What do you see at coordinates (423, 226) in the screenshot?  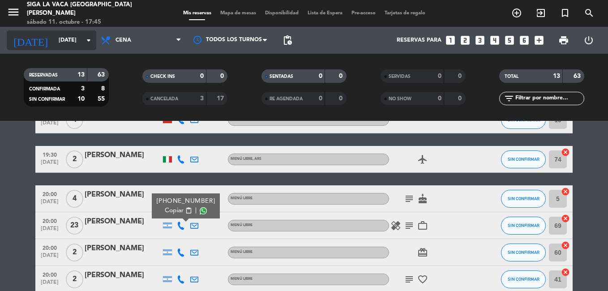 I see `i: work_outline` at bounding box center [423, 226].